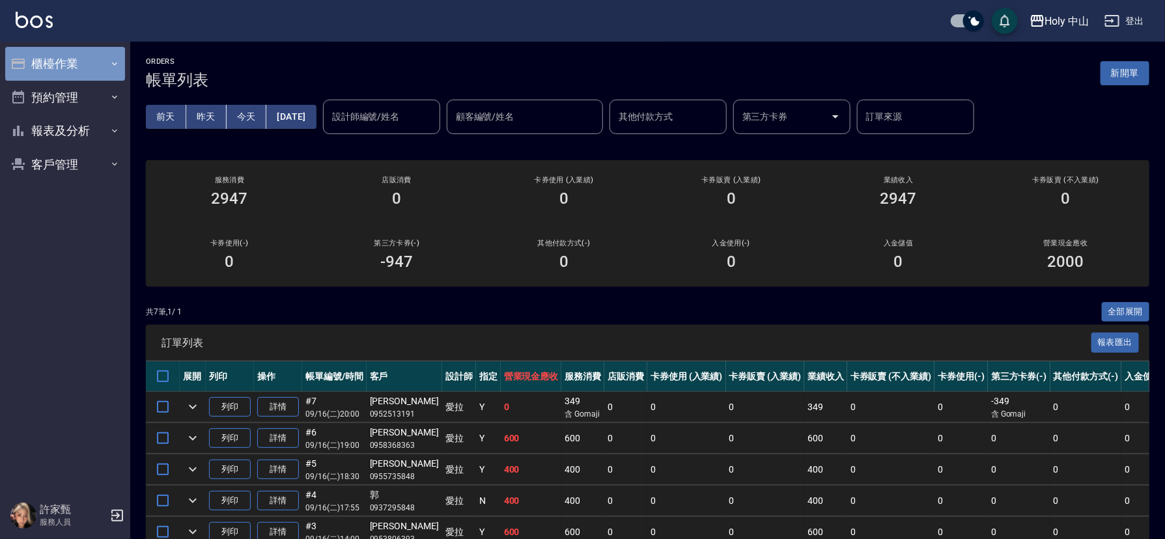 This screenshot has width=1165, height=539. What do you see at coordinates (177, 80) in the screenshot?
I see `h3: 帳單列表` at bounding box center [177, 80].